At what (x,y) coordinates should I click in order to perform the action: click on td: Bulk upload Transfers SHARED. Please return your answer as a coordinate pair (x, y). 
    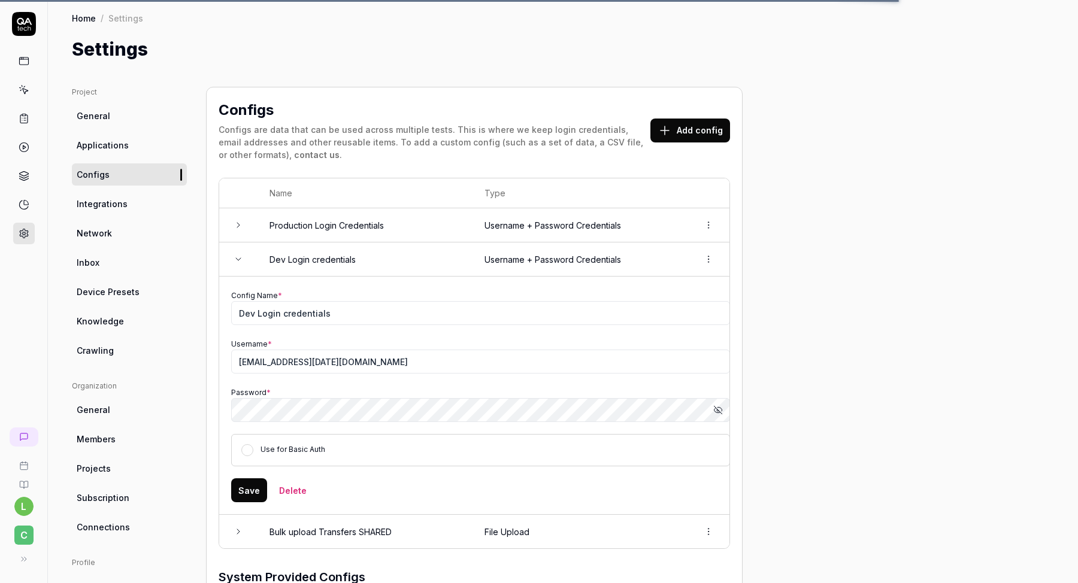
    Looking at the image, I should click on (365, 532).